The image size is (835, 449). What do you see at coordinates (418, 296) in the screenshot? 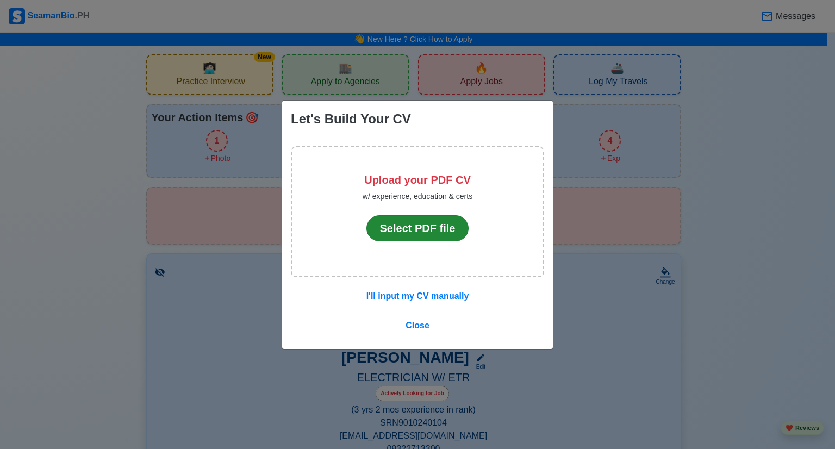
I see `u: I'll input my CV manually` at bounding box center [418, 296].